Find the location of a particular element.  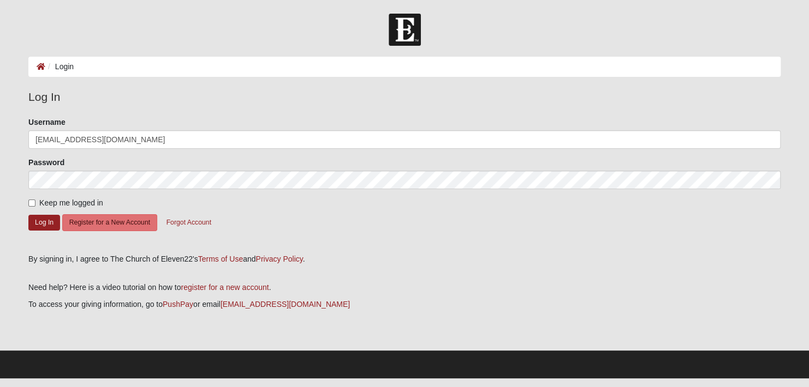

input: Keep me logged in is located at coordinates (32, 203).